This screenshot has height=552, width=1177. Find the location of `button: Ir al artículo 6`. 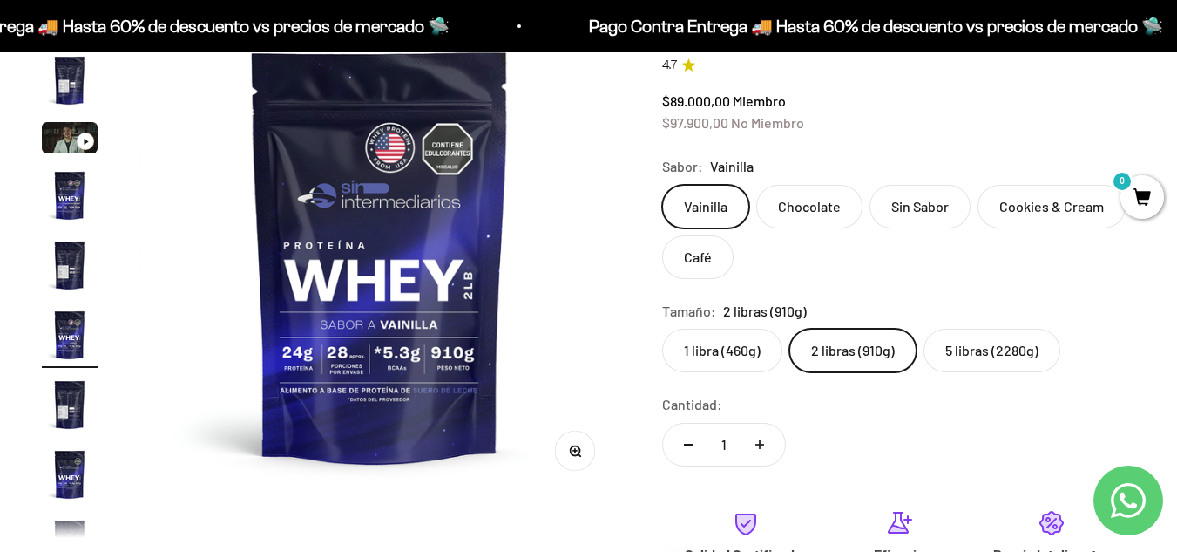

button: Ir al artículo 6 is located at coordinates (70, 337).